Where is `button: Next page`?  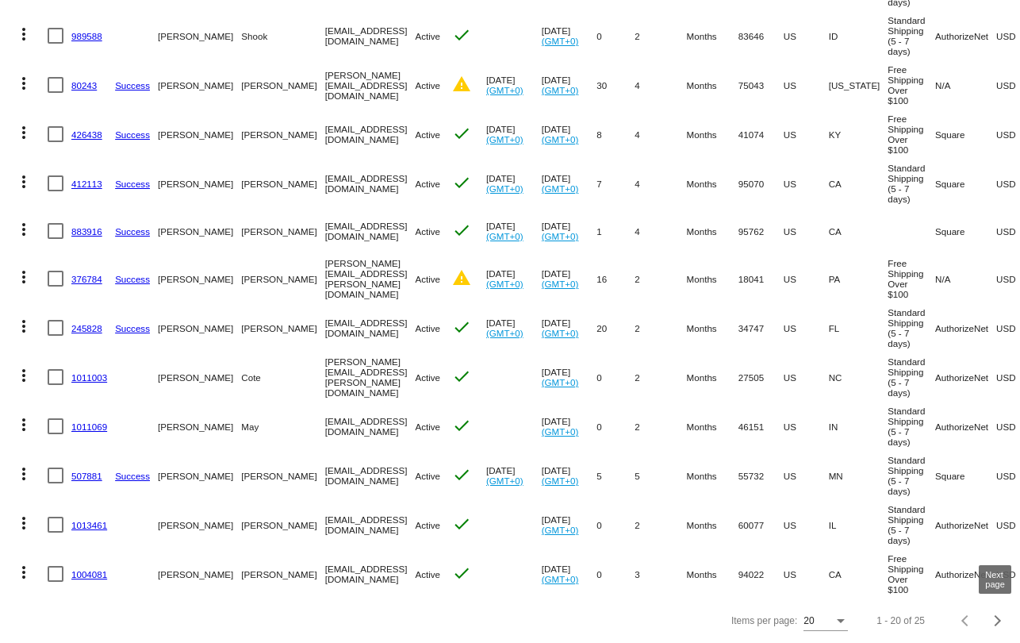
button: Next page is located at coordinates (998, 620).